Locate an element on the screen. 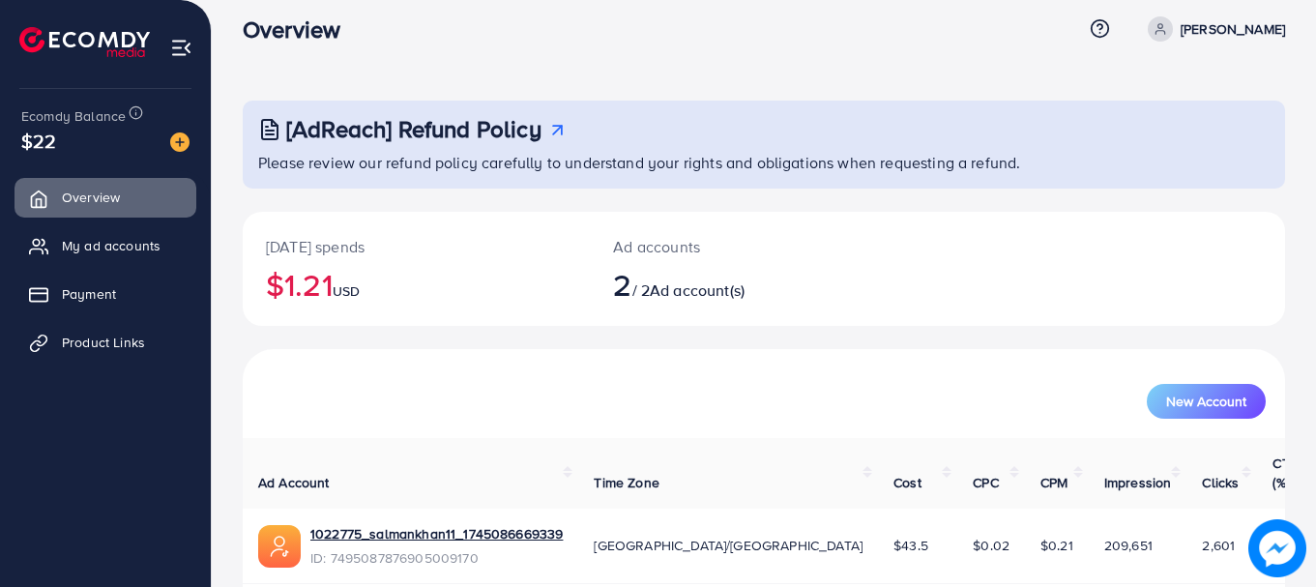  img: logo is located at coordinates (84, 42).